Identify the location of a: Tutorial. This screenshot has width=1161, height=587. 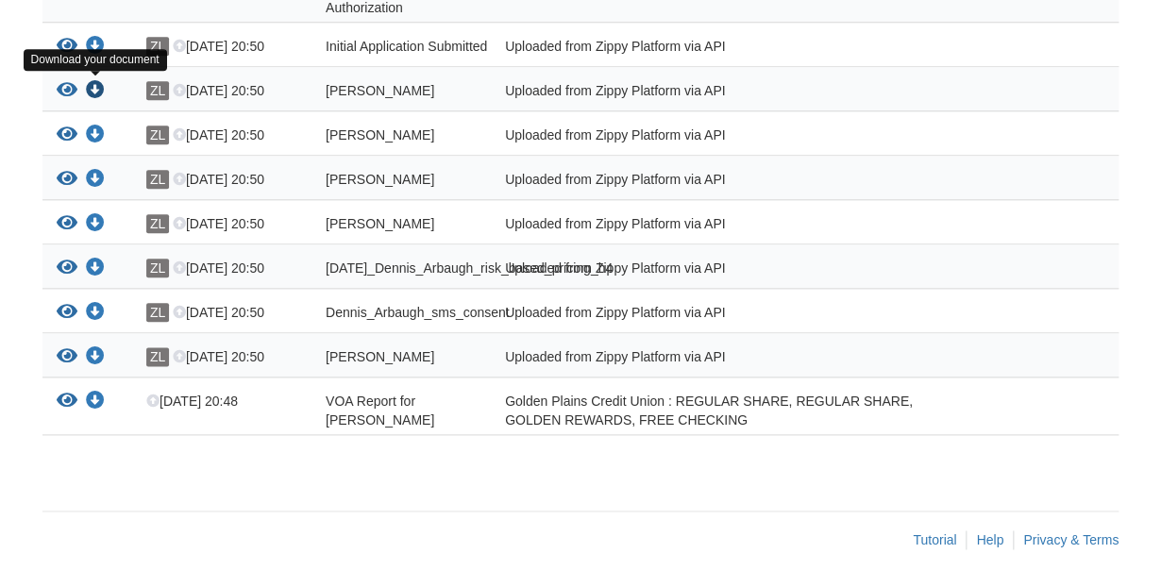
(934, 540).